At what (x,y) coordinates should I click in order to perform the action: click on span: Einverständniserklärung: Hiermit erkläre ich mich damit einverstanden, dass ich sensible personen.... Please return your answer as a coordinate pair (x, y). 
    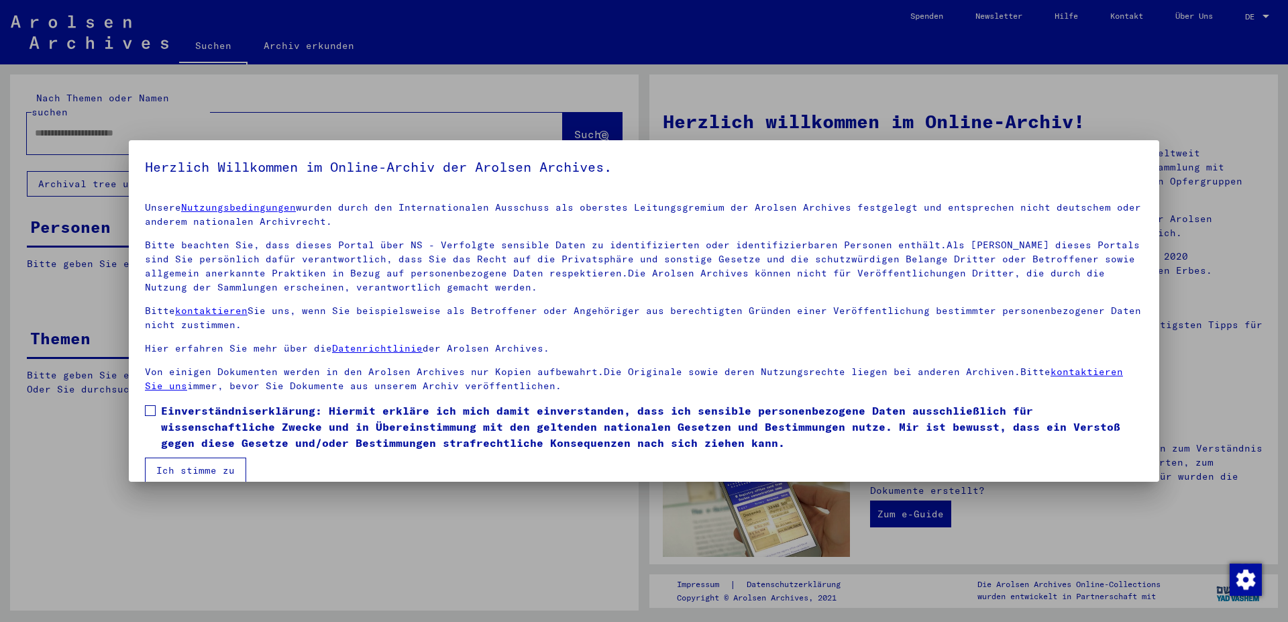
    Looking at the image, I should click on (652, 427).